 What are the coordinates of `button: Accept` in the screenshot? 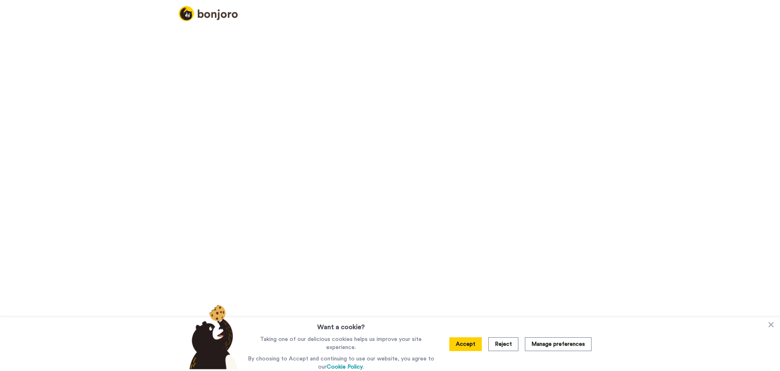 It's located at (466, 344).